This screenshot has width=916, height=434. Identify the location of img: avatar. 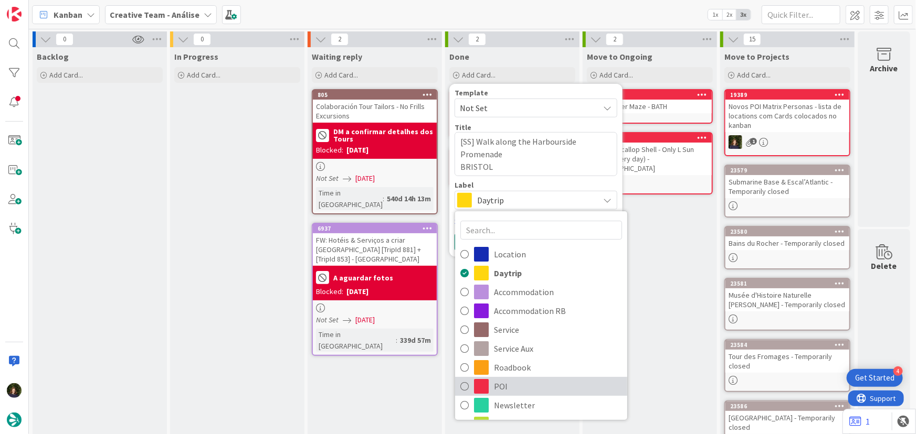
(14, 420).